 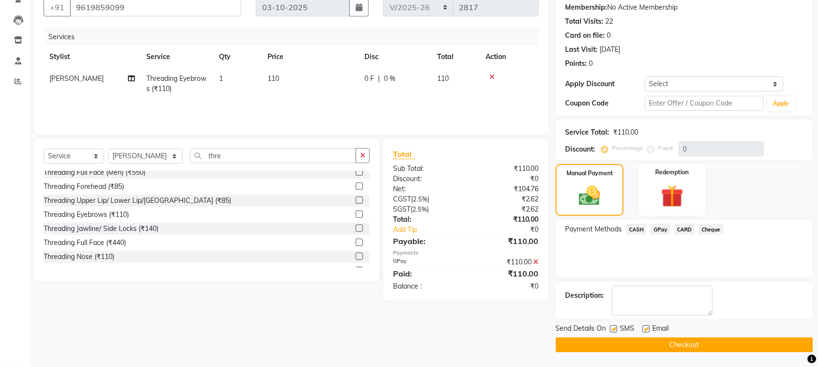 I want to click on span: CASH, so click(x=637, y=229).